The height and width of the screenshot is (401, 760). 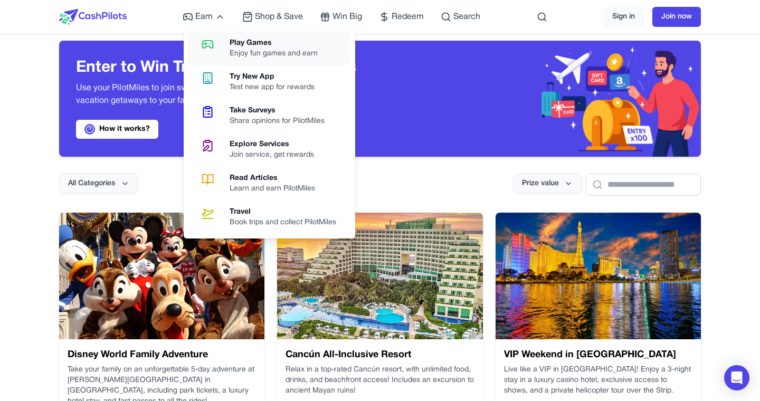 What do you see at coordinates (598, 276) in the screenshot?
I see `img: VIP Weekend in Las Vegas` at bounding box center [598, 276].